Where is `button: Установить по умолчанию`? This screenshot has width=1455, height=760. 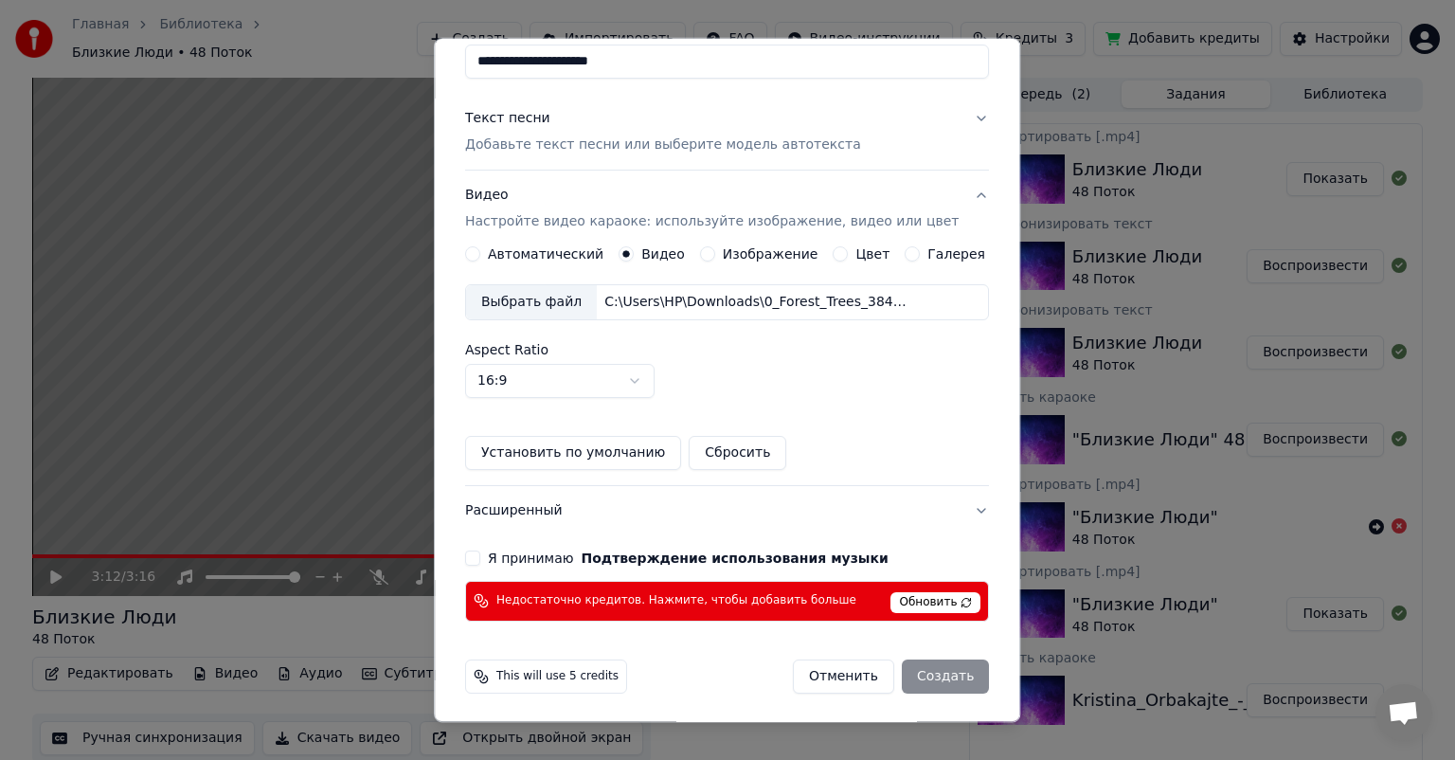 button: Установить по умолчанию is located at coordinates (573, 453).